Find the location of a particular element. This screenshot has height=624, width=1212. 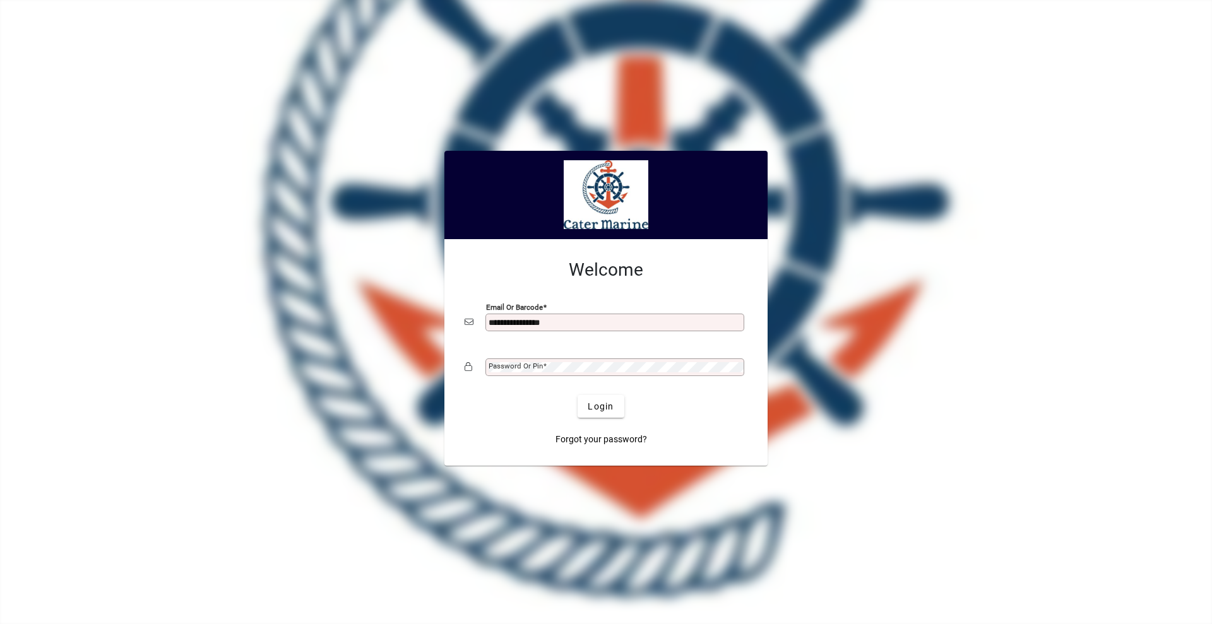

a: Forgot your password? is located at coordinates (601, 439).